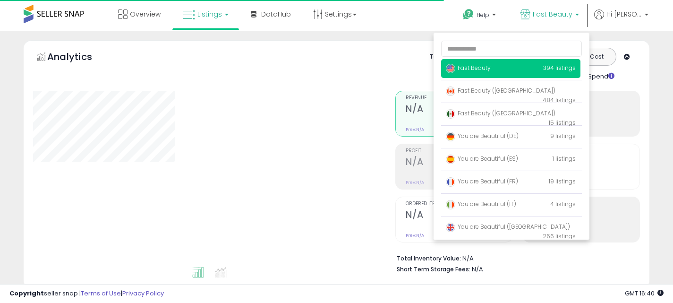  I want to click on img: usa.png, so click(450, 68).